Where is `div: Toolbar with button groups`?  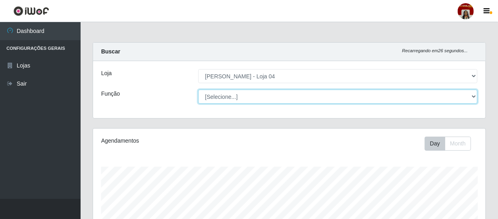
div: Toolbar with button groups is located at coordinates (450, 144).